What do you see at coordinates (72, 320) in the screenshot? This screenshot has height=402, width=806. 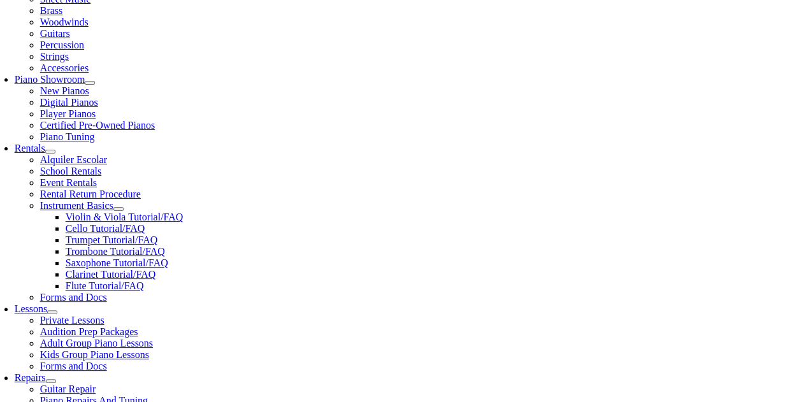 I see `a: Private Lessons` at bounding box center [72, 320].